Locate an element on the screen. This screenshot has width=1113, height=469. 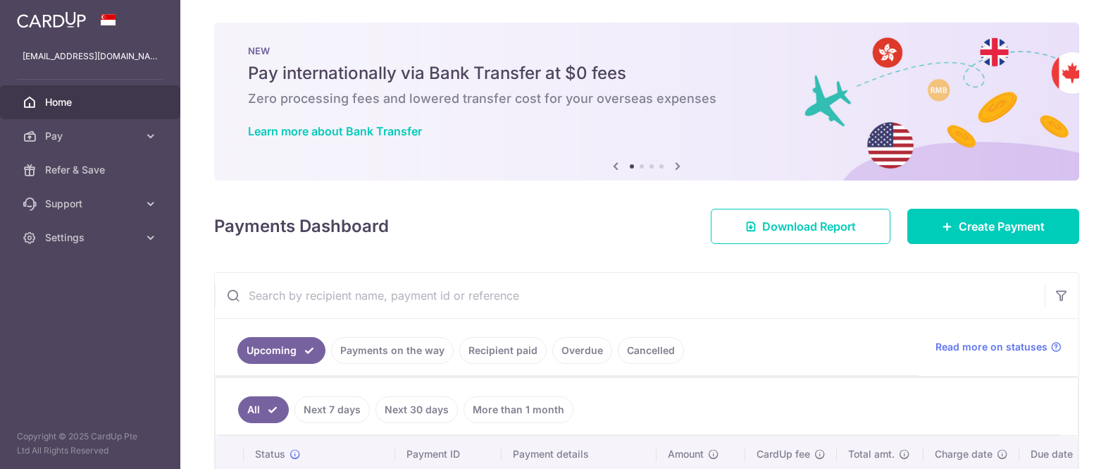
a: Download Report is located at coordinates (800, 226).